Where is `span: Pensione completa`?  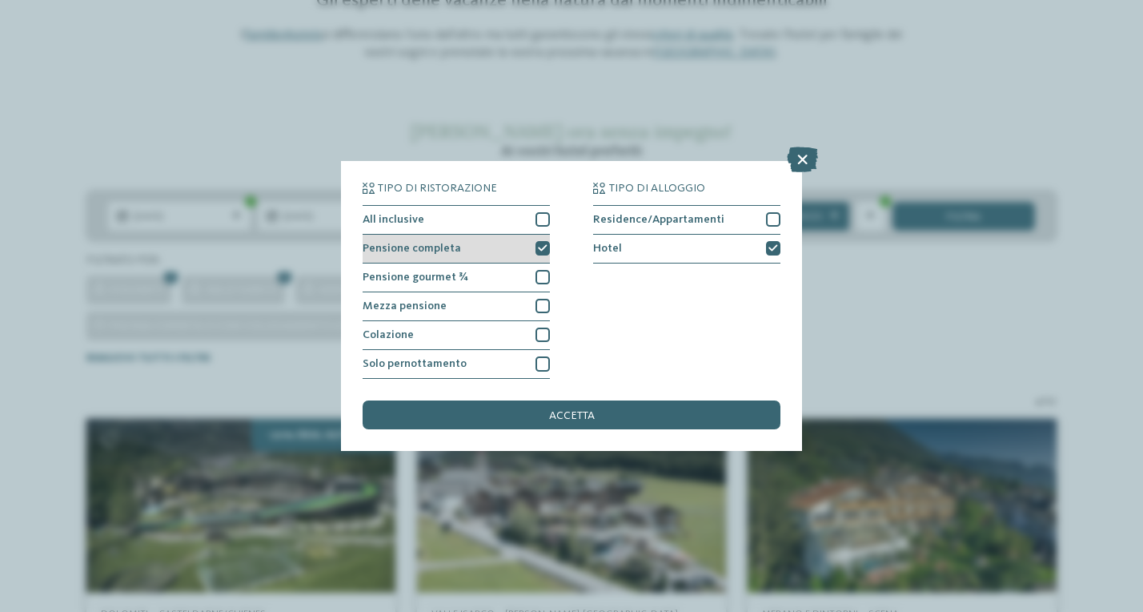 span: Pensione completa is located at coordinates (411, 248).